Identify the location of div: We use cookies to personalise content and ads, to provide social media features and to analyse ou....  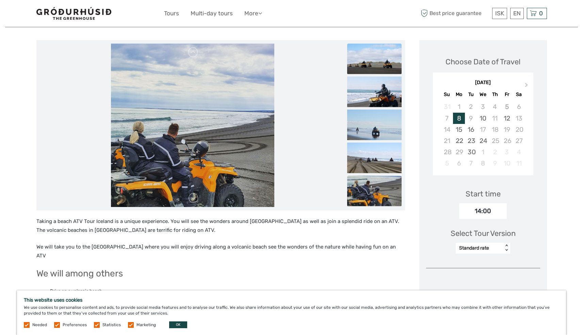
(291, 312).